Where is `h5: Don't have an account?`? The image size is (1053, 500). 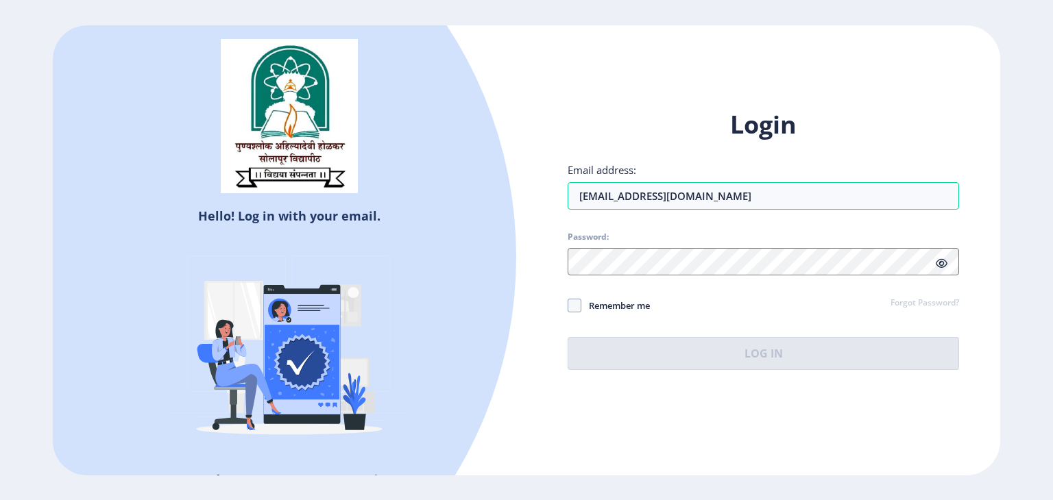 h5: Don't have an account? is located at coordinates (289, 480).